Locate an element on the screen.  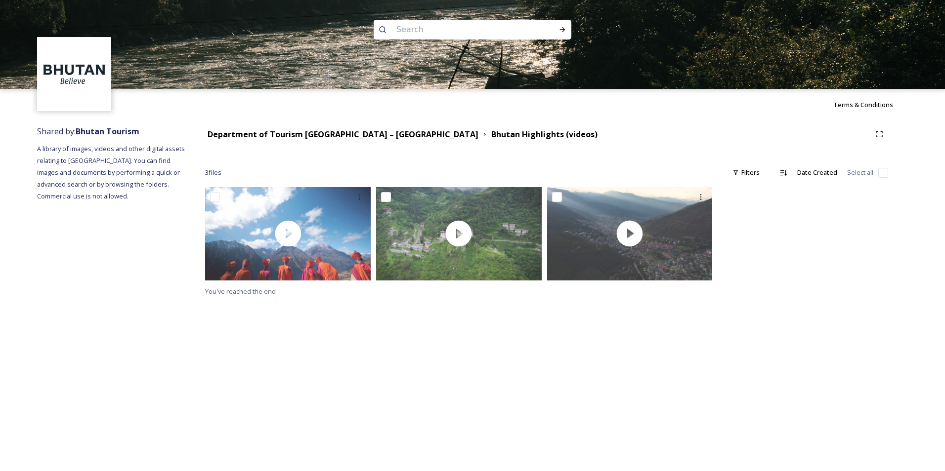
a: Terms & Conditions is located at coordinates (870, 105).